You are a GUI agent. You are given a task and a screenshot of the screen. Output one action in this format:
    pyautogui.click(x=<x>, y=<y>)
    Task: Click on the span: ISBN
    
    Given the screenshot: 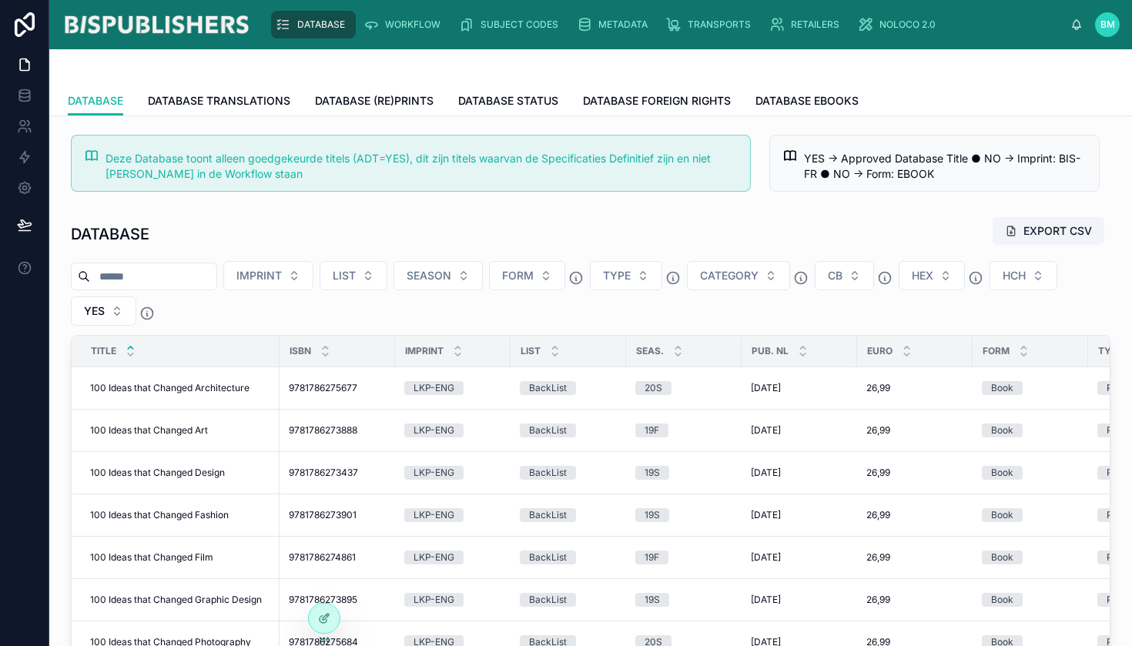 What is the action you would take?
    pyautogui.click(x=300, y=351)
    